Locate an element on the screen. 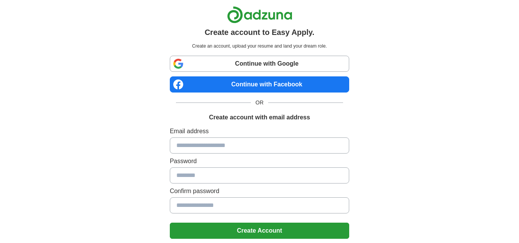 This screenshot has height=243, width=519. label: Email address is located at coordinates (259, 131).